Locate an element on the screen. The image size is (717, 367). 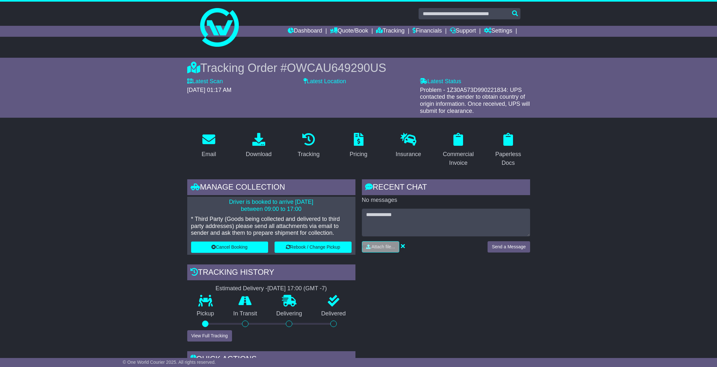
div: Estimated Delivery - is located at coordinates (271, 289).